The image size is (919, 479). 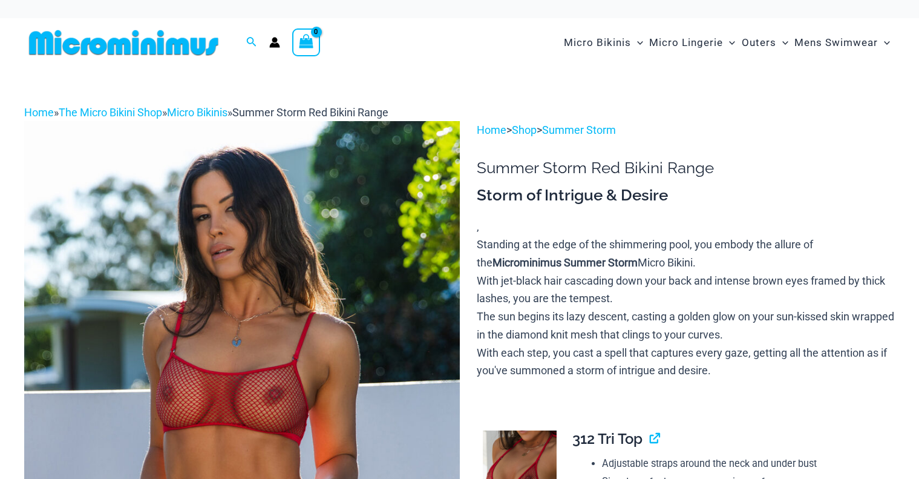 What do you see at coordinates (685, 168) in the screenshot?
I see `h1: Summer Storm Red Bikini Range` at bounding box center [685, 168].